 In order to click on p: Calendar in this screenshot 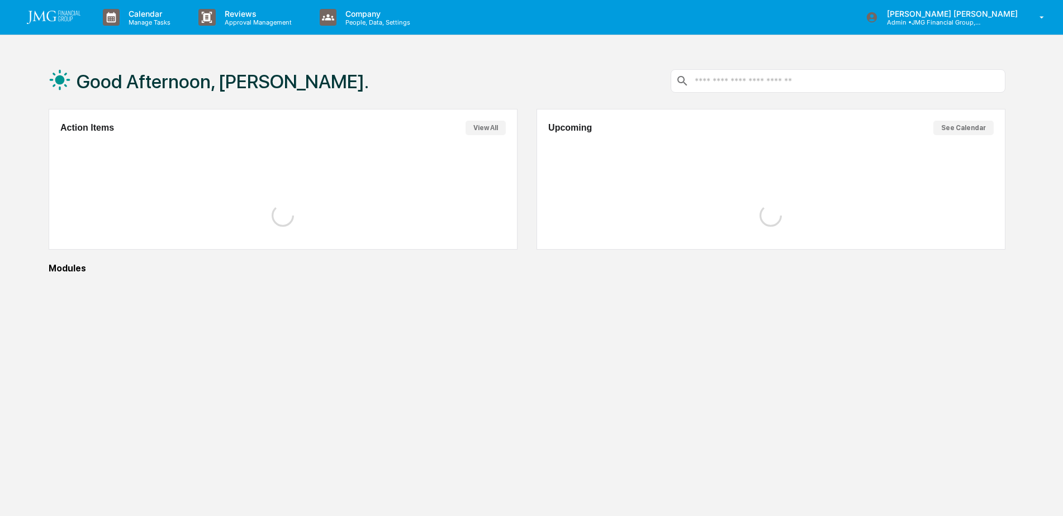, I will do `click(147, 13)`.